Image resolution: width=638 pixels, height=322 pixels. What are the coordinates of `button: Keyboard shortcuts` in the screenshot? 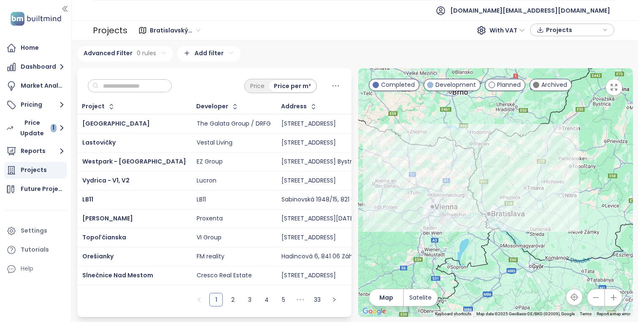 It's located at (453, 314).